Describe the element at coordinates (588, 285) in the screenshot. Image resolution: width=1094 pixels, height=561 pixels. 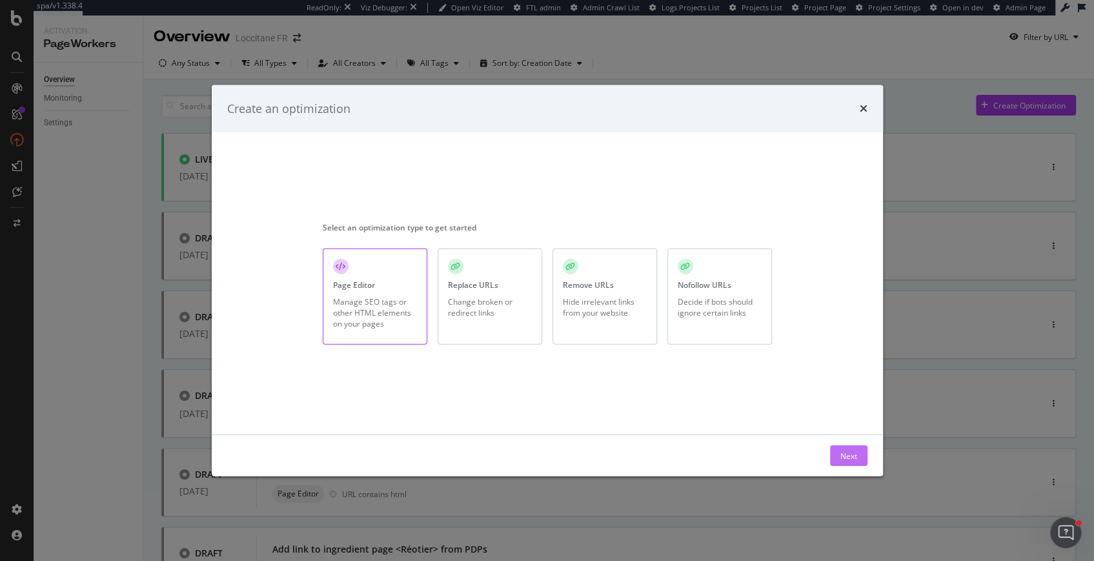
I see `div: Remove URLs` at that location.